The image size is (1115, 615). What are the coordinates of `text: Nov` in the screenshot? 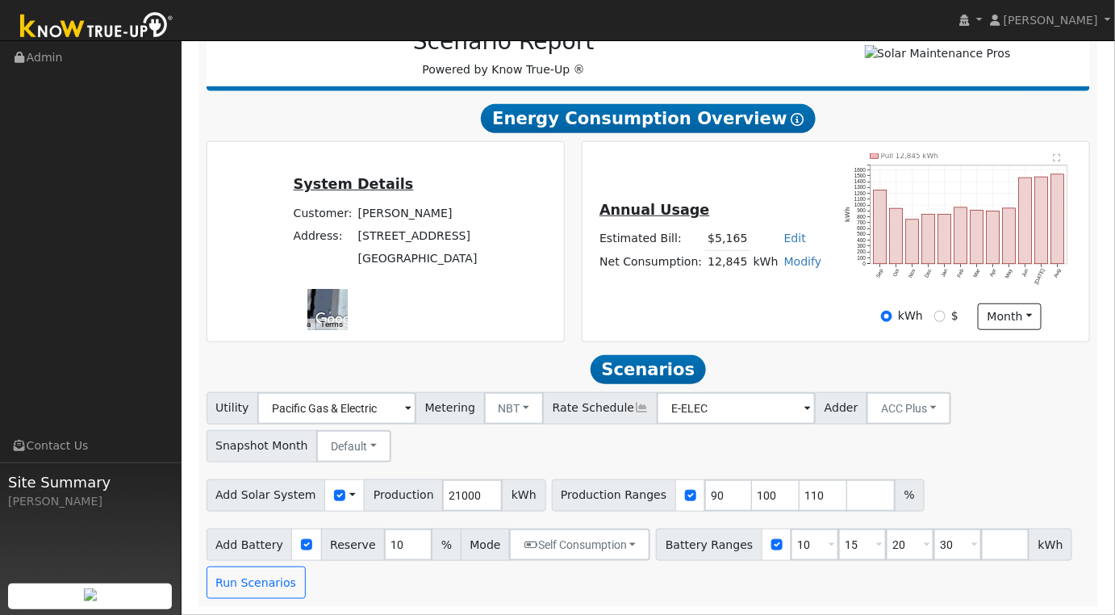 It's located at (913, 274).